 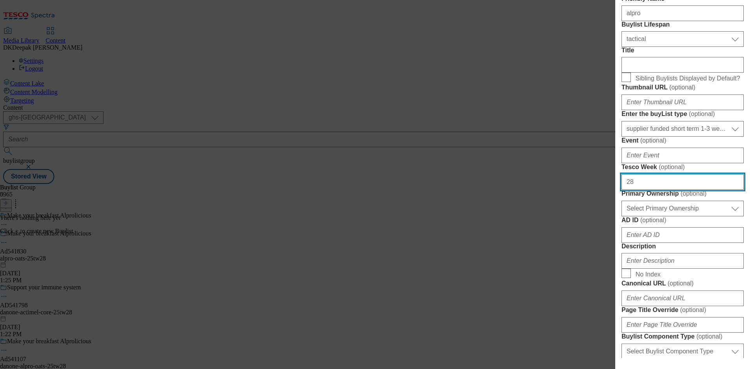 I want to click on label: Canonical URL, so click(x=683, y=284).